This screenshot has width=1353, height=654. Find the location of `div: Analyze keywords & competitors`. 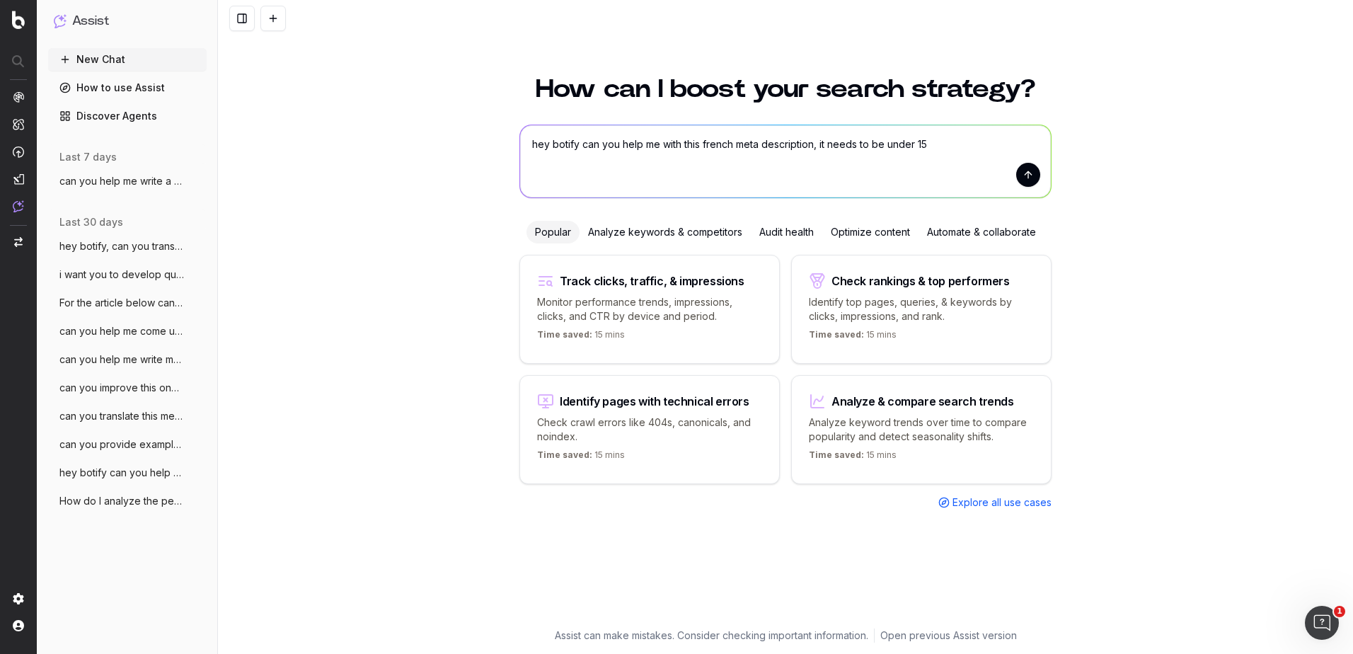

div: Analyze keywords & competitors is located at coordinates (665, 232).